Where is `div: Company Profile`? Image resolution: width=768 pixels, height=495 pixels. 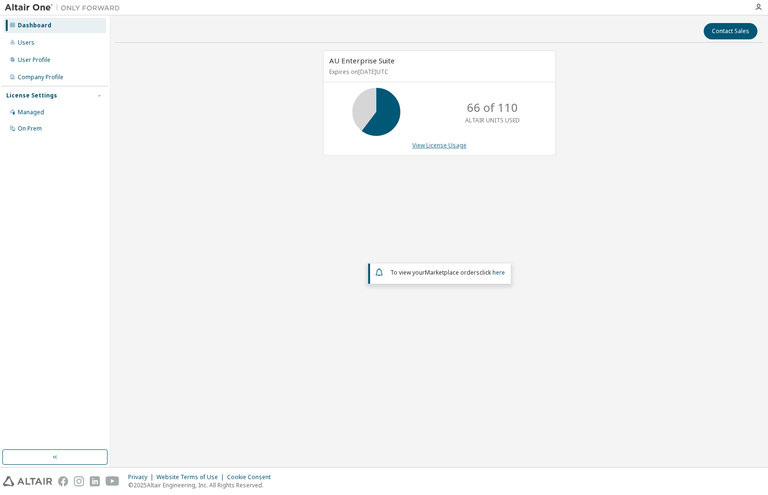 div: Company Profile is located at coordinates (40, 77).